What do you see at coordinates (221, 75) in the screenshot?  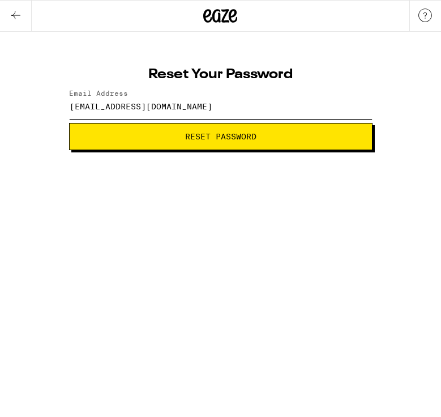 I see `h1: Reset Your Password` at bounding box center [221, 75].